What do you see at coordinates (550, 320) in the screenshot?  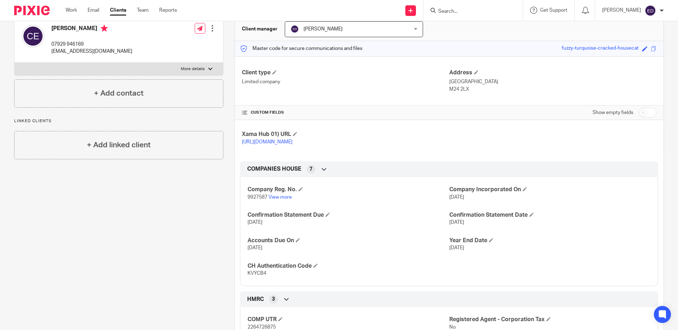 I see `h4: Registered Agent - Corporation Tax` at bounding box center [550, 320].